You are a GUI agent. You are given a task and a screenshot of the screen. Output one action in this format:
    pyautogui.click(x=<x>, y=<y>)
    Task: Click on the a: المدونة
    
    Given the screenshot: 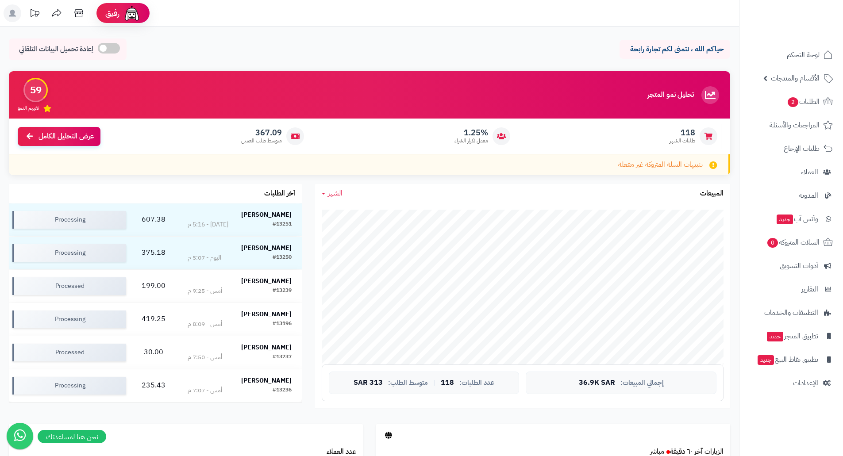 What is the action you would take?
    pyautogui.click(x=791, y=196)
    